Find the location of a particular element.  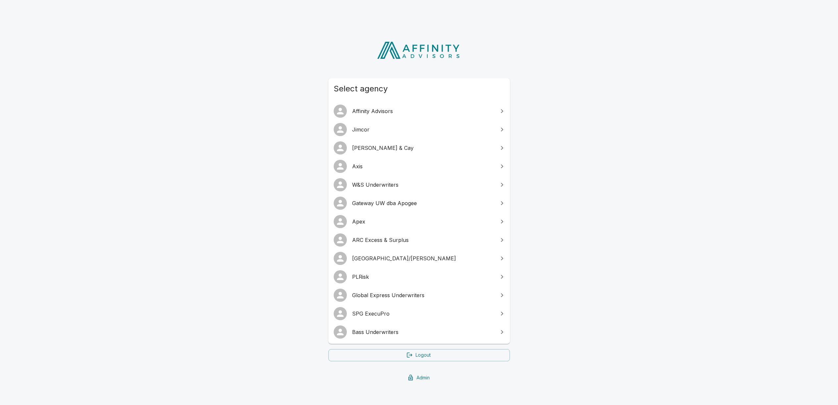

span: Axis is located at coordinates (423, 166).